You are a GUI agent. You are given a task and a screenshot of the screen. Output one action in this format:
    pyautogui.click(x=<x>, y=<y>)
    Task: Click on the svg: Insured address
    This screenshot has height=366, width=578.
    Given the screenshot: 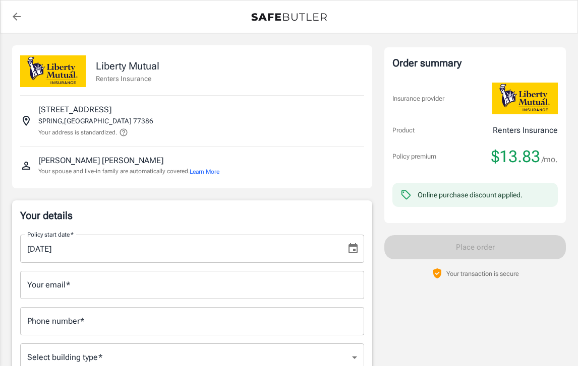 What is the action you would take?
    pyautogui.click(x=26, y=121)
    